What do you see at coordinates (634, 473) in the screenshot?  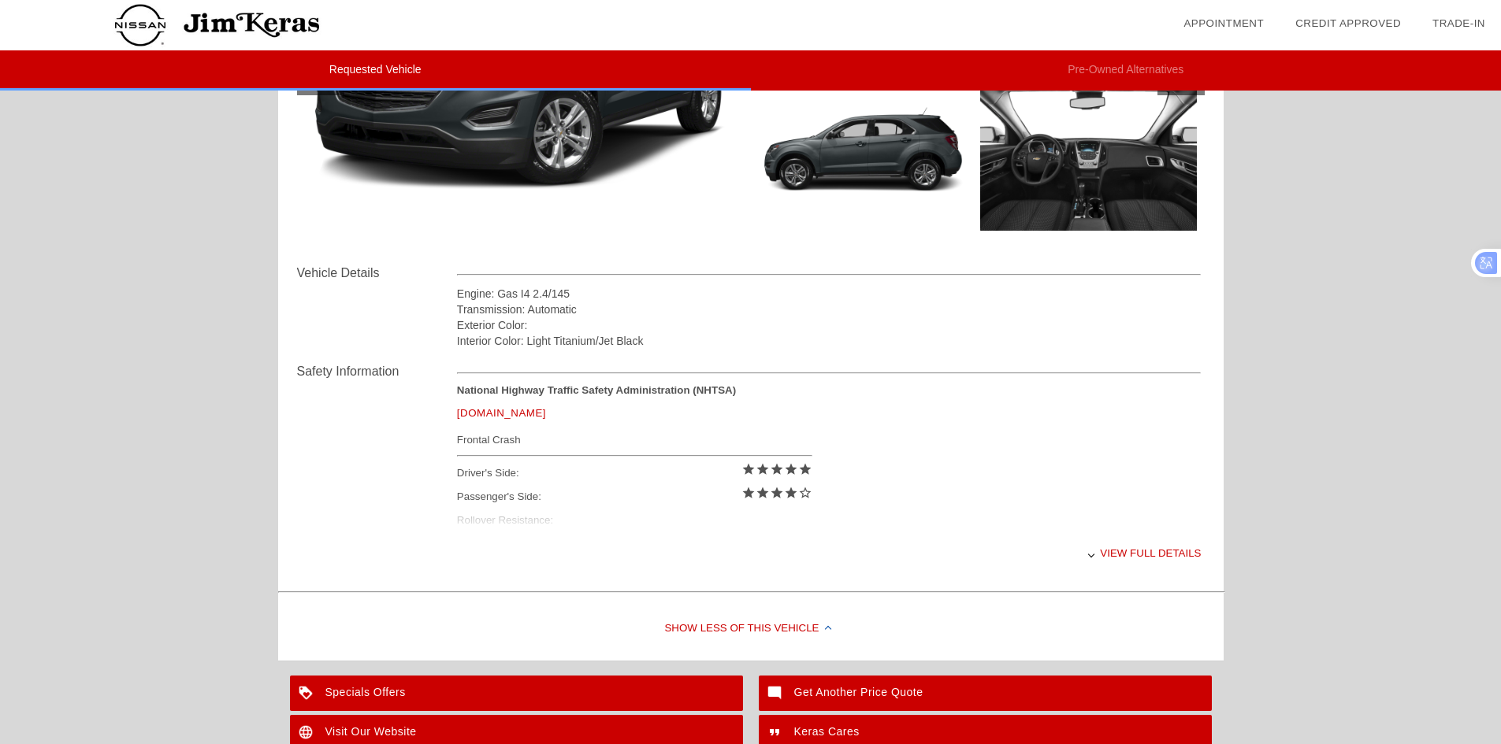 I see `div: Driver's Side:` at bounding box center [634, 473].